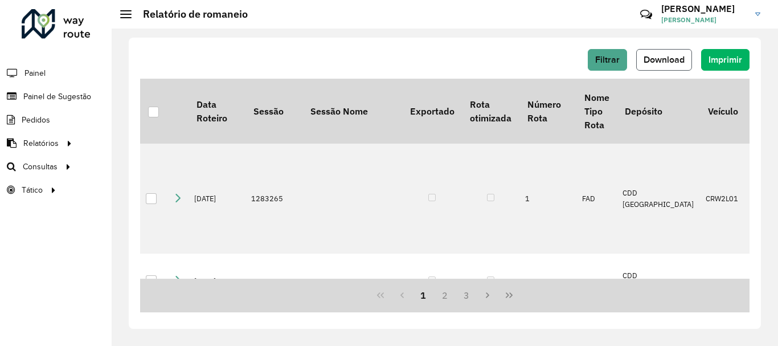 This screenshot has width=778, height=346. I want to click on th: Depósito, so click(659, 111).